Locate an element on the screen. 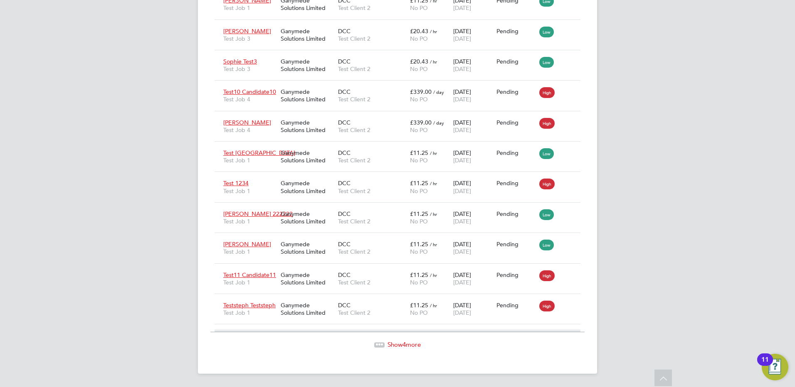 Image resolution: width=795 pixels, height=387 pixels. span: Sophie Test3 is located at coordinates (240, 62).